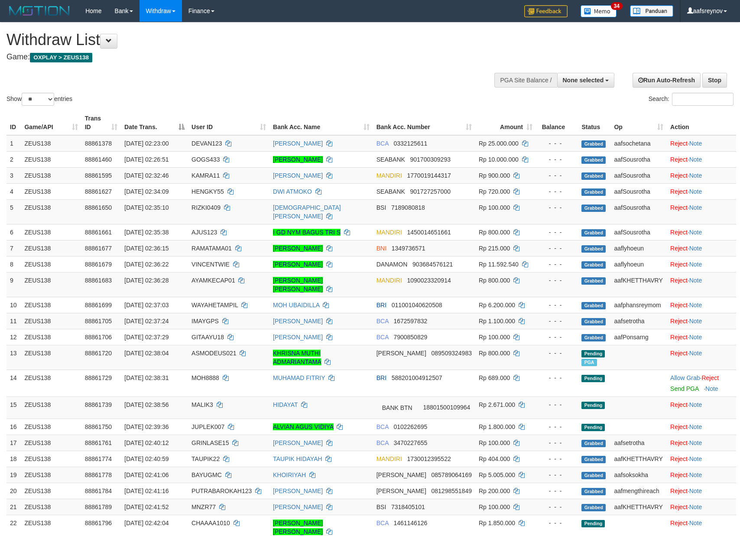 The height and width of the screenshot is (536, 740). What do you see at coordinates (39, 99) in the screenshot?
I see `label: Show entries` at bounding box center [39, 99].